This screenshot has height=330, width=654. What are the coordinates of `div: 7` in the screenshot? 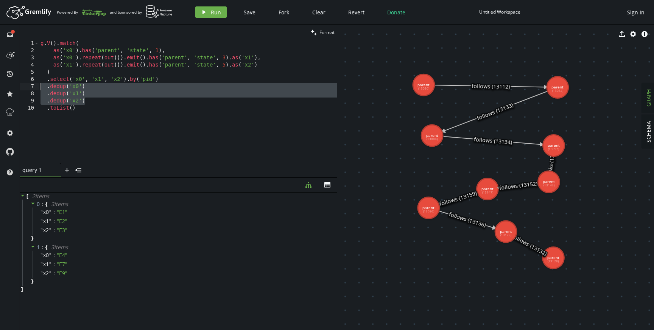 It's located at (30, 87).